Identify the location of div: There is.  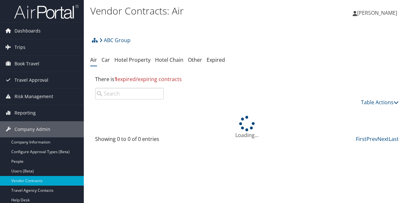
(247, 79).